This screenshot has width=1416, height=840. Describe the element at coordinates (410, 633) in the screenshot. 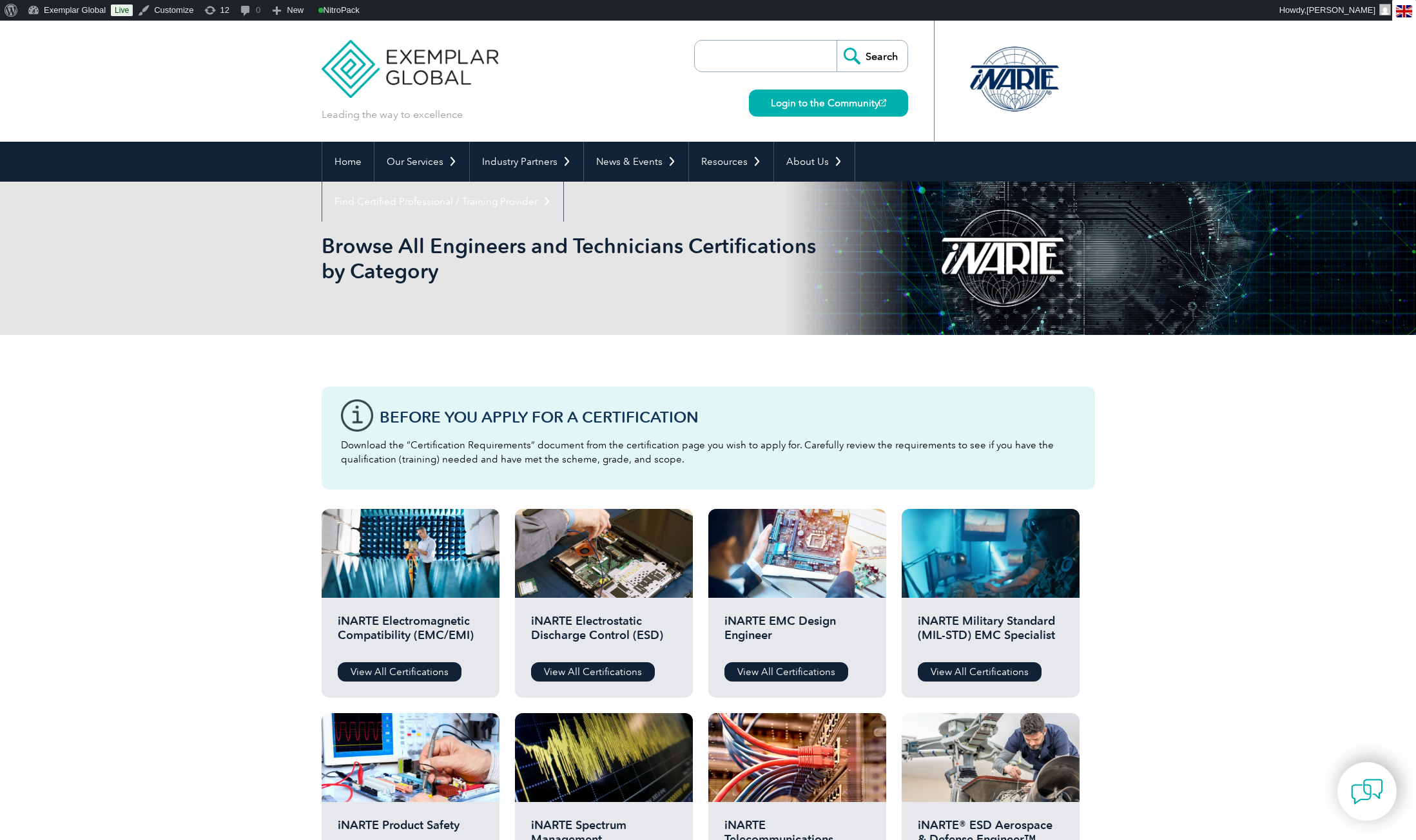

I see `h2: iNARTE Electromagnetic Compatibility (EMC/EMI)` at that location.